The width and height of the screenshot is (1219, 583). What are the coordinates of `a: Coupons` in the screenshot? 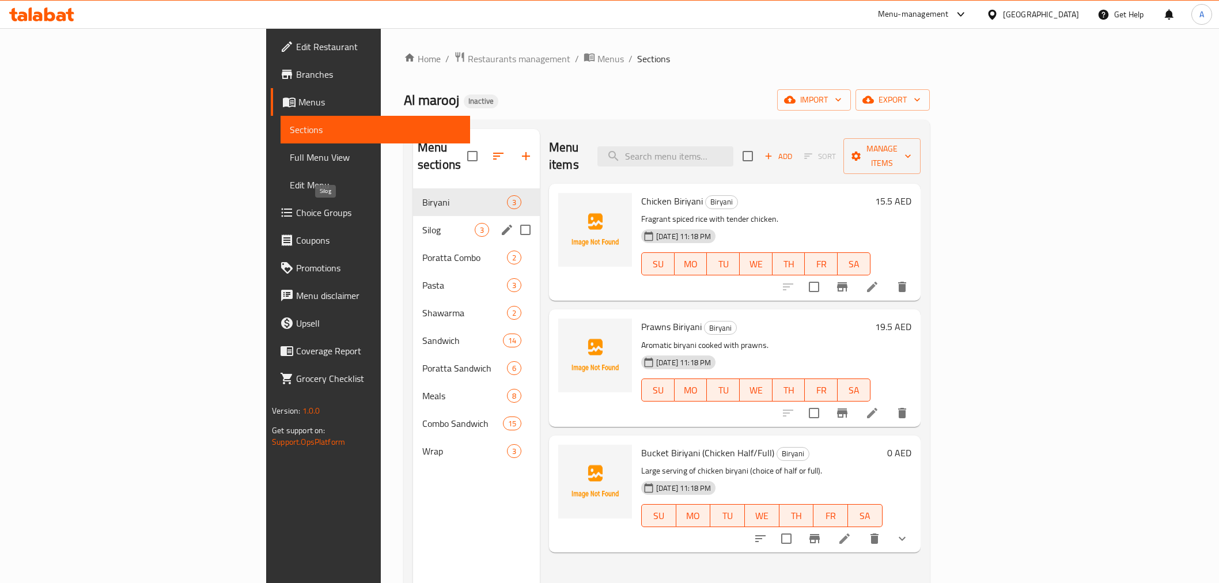 It's located at (370, 240).